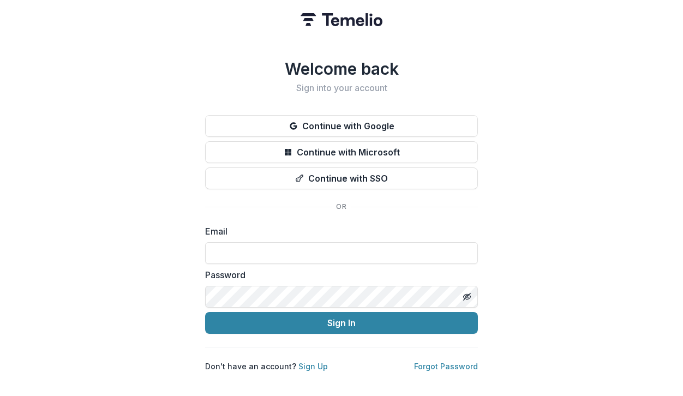 The height and width of the screenshot is (396, 683). I want to click on h1: Welcome back, so click(342, 69).